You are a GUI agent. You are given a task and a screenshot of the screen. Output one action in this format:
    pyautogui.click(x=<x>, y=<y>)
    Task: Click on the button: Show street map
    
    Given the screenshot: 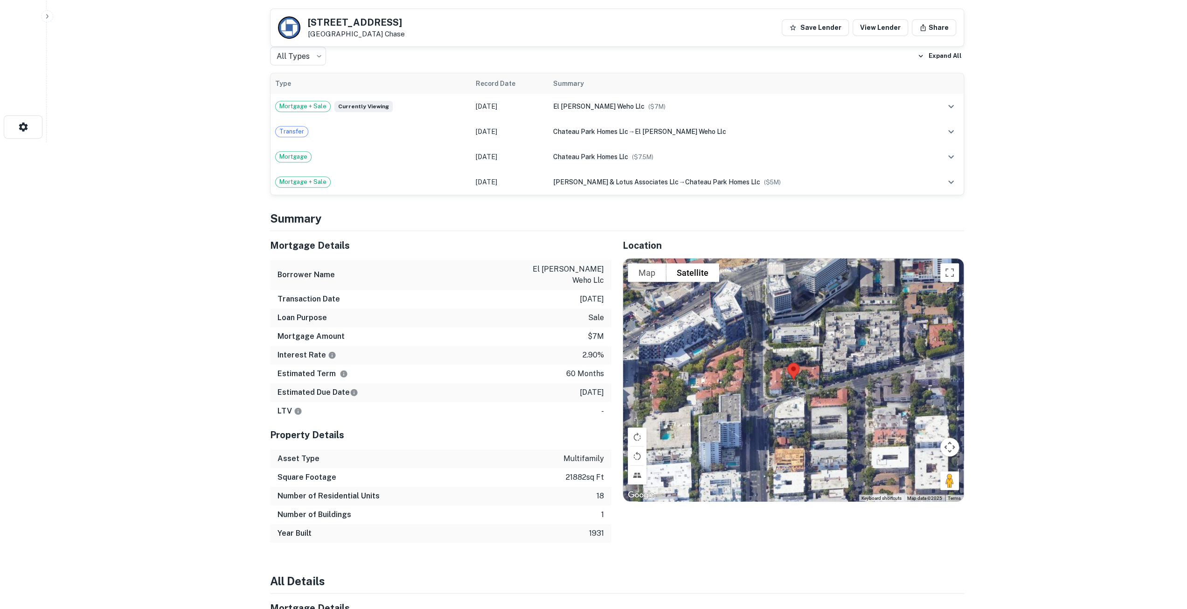 What is the action you would take?
    pyautogui.click(x=647, y=272)
    